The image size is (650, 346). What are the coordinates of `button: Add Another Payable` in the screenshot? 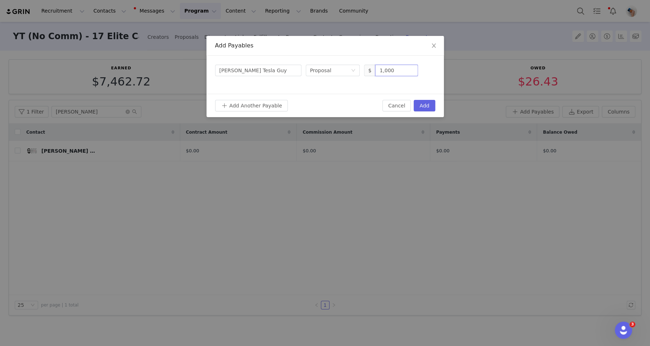 It's located at (251, 106).